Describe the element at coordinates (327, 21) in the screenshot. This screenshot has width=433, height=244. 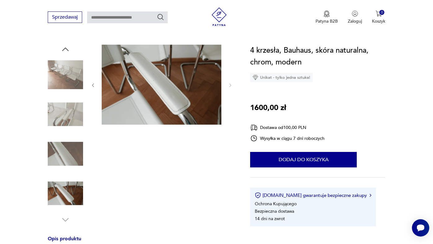
I see `p: Patyna B2B` at that location.